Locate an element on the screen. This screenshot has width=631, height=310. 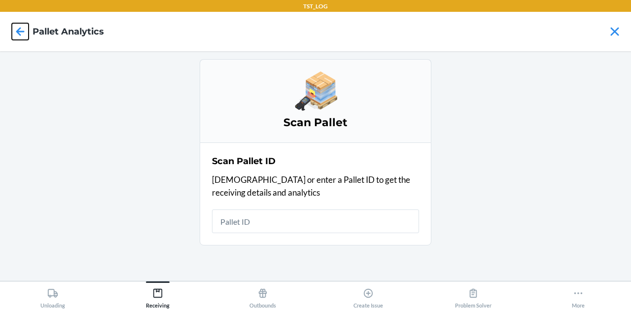
input: Pallet ID is located at coordinates (316, 222).